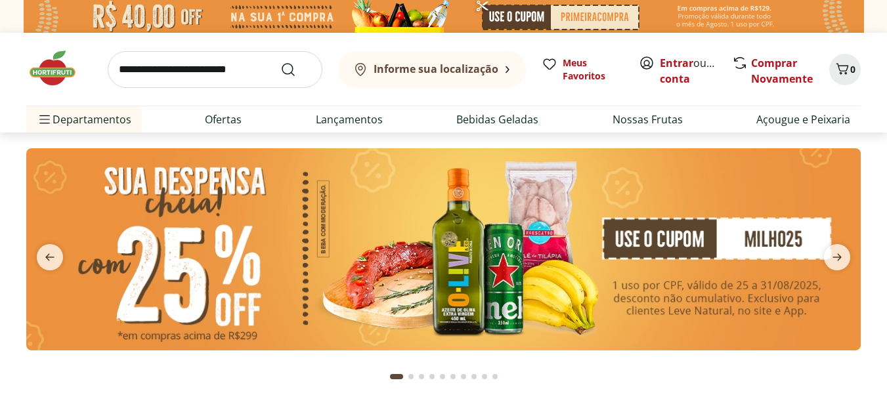 This screenshot has height=393, width=887. I want to click on button: Go to page 7 from fs-carousel, so click(464, 377).